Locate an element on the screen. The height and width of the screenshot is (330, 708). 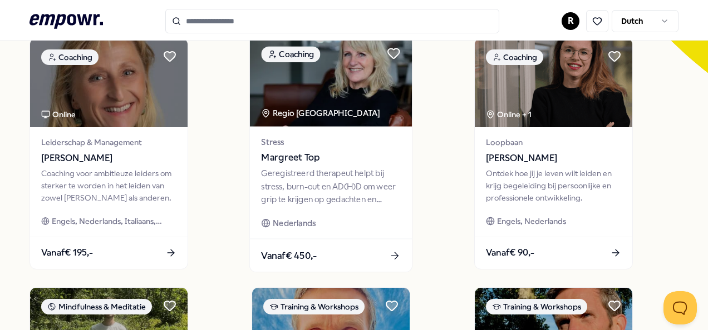
span: Vanaf € 450,- is located at coordinates (289, 256).